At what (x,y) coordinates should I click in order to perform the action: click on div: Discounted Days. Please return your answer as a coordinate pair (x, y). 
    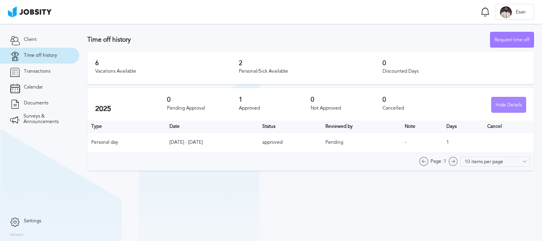
    Looking at the image, I should click on (455, 71).